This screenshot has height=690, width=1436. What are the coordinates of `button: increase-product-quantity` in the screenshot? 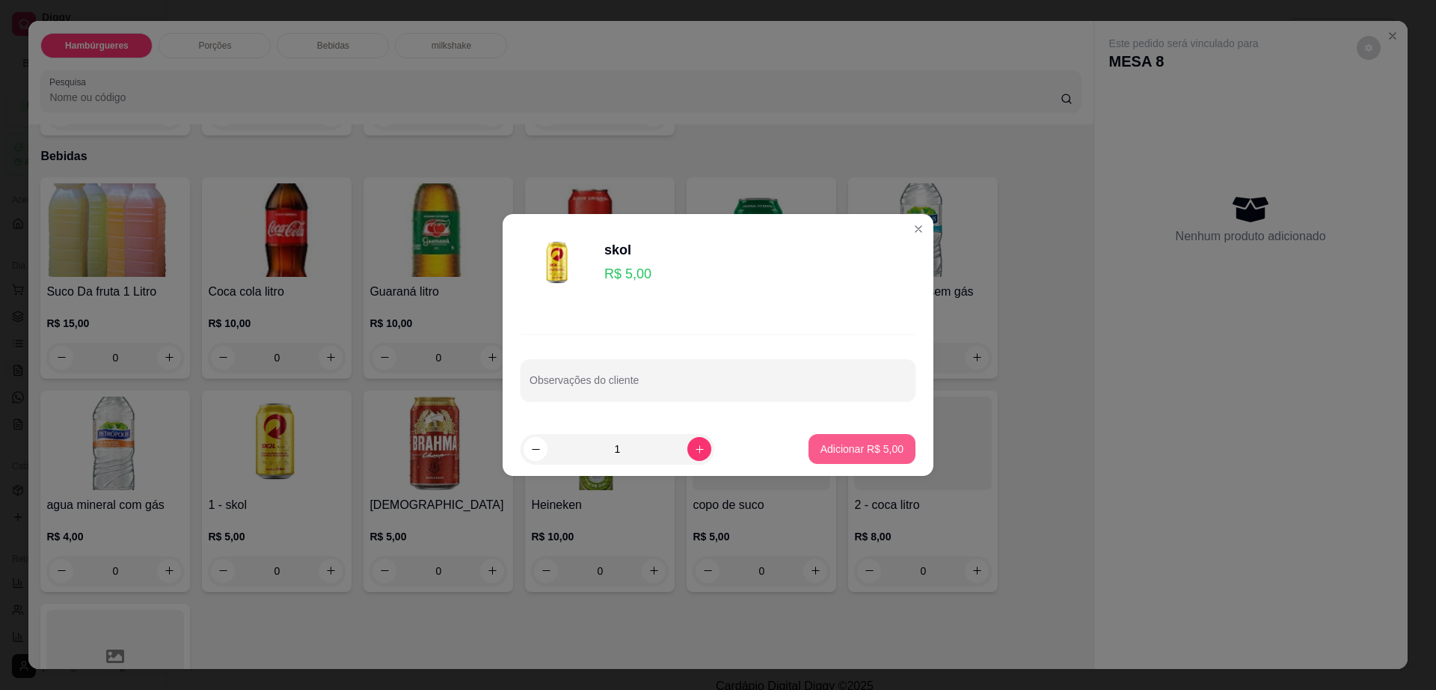 It's located at (699, 449).